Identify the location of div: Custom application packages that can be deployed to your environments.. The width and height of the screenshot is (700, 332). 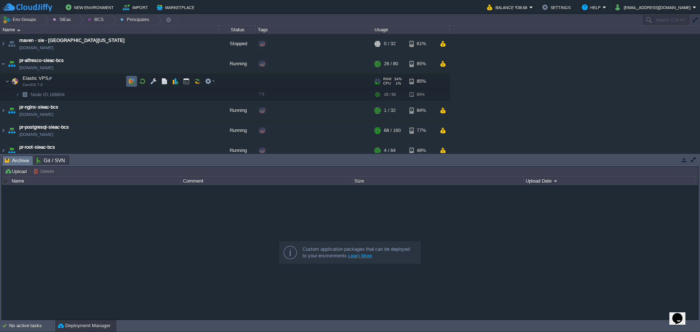
(359, 253).